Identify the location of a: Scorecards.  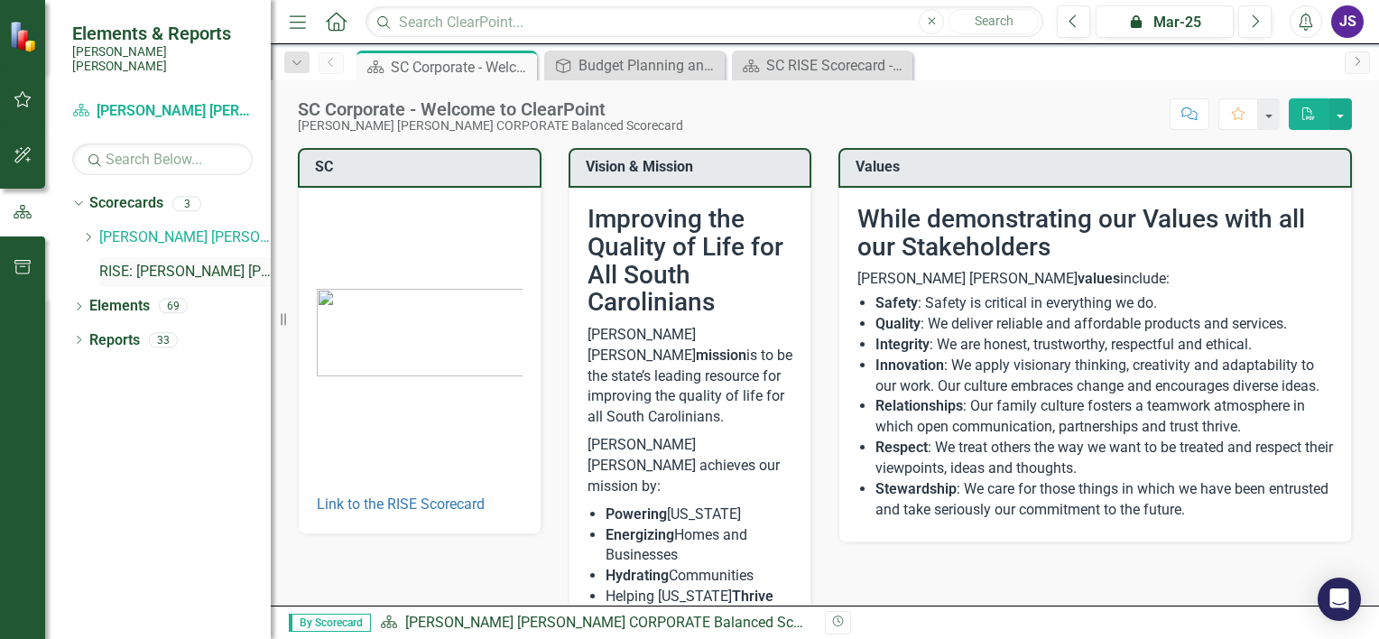
(126, 203).